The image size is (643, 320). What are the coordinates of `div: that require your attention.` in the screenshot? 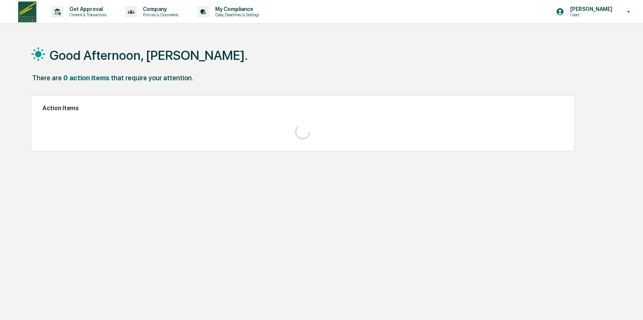 It's located at (152, 78).